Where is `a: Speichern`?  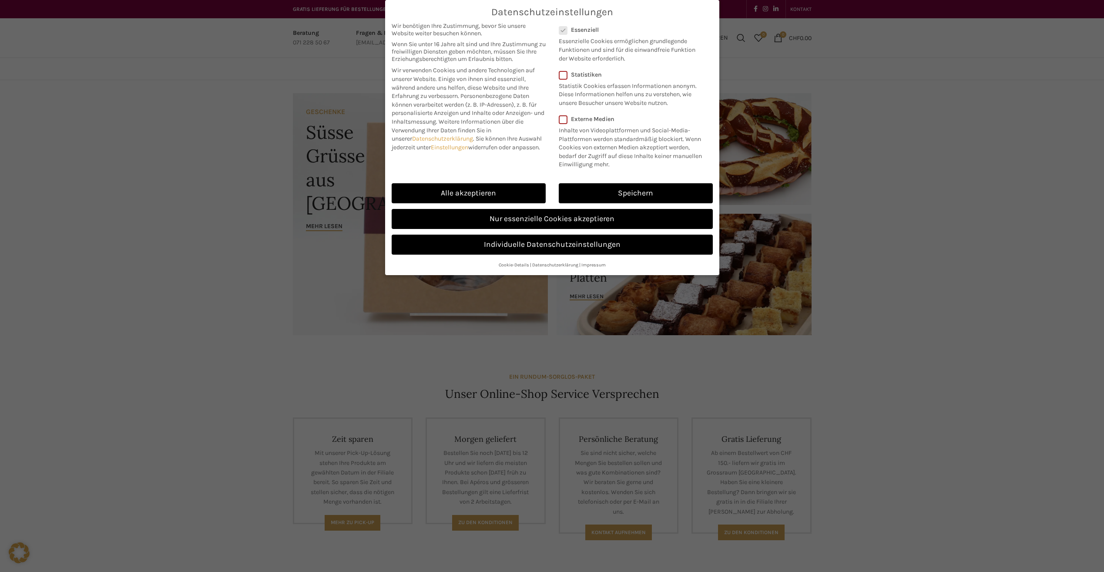
a: Speichern is located at coordinates (636, 193).